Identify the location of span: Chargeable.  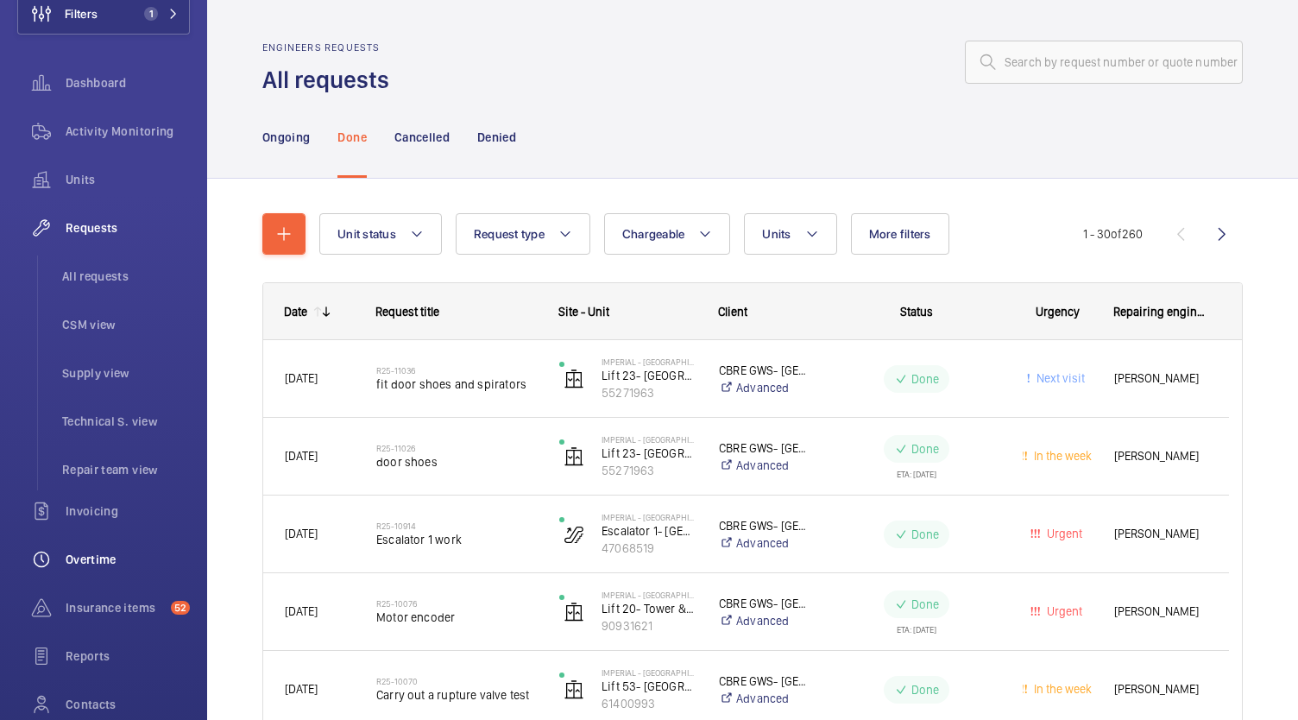
(653, 234).